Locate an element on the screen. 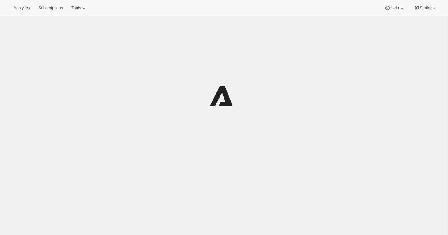  button: Subscriptions is located at coordinates (51, 8).